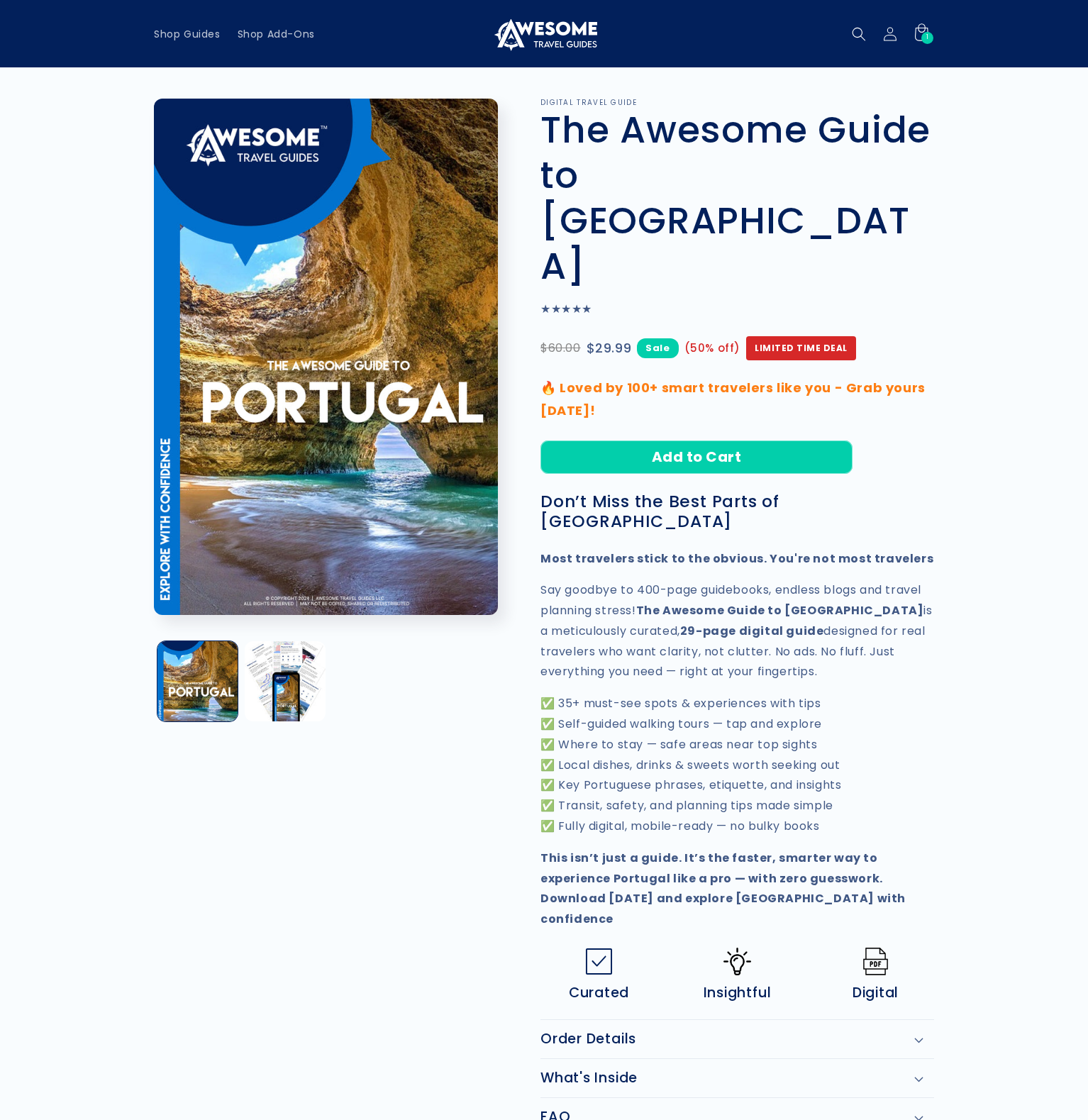 The height and width of the screenshot is (1120, 1088). I want to click on span: Shop Guides, so click(187, 34).